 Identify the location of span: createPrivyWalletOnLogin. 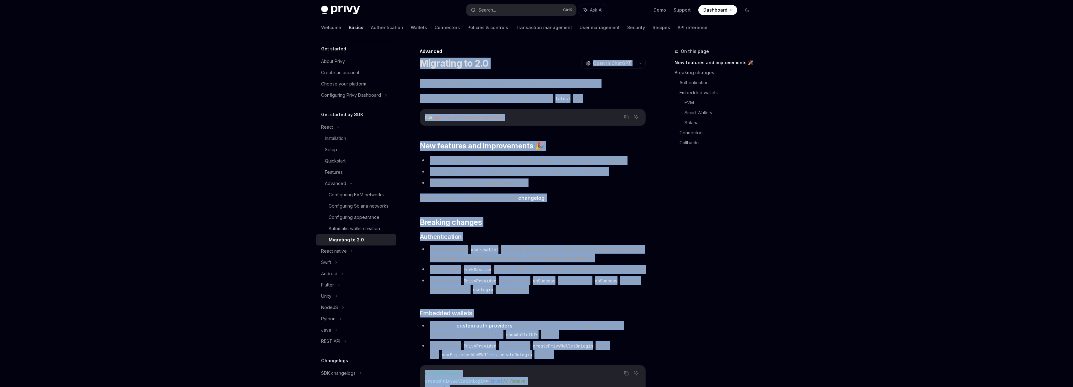
(455, 381).